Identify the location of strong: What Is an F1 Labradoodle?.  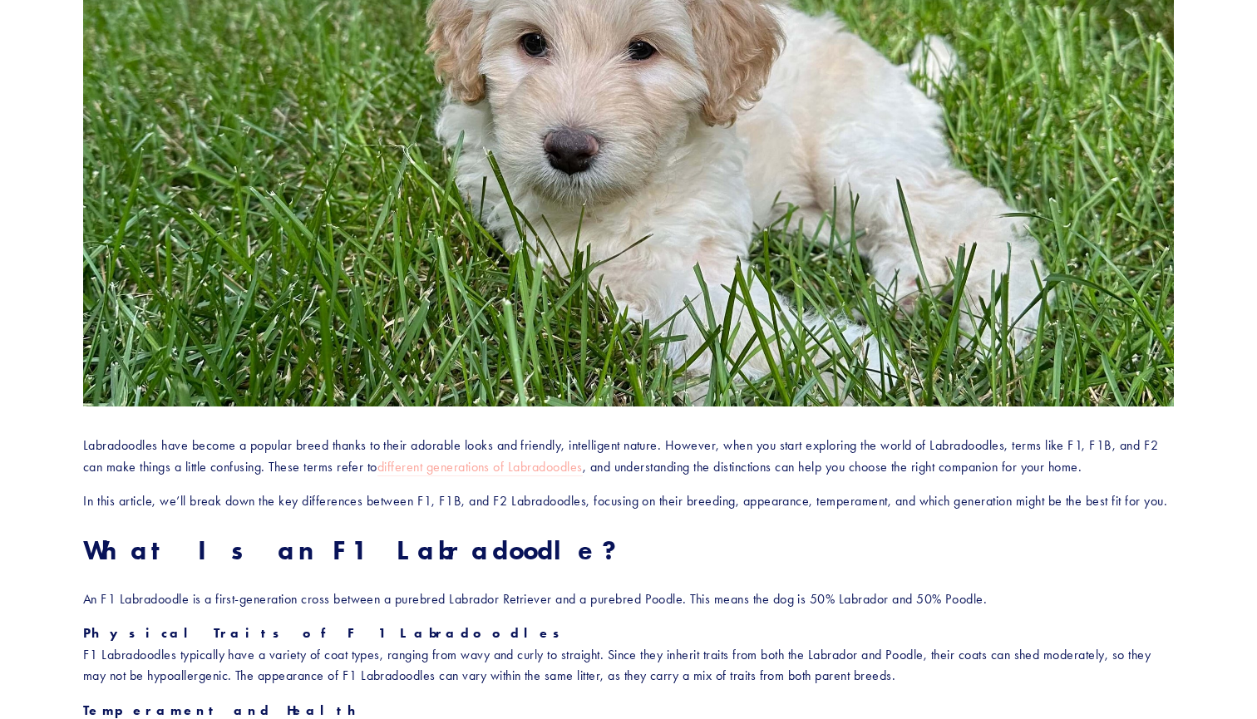
(354, 550).